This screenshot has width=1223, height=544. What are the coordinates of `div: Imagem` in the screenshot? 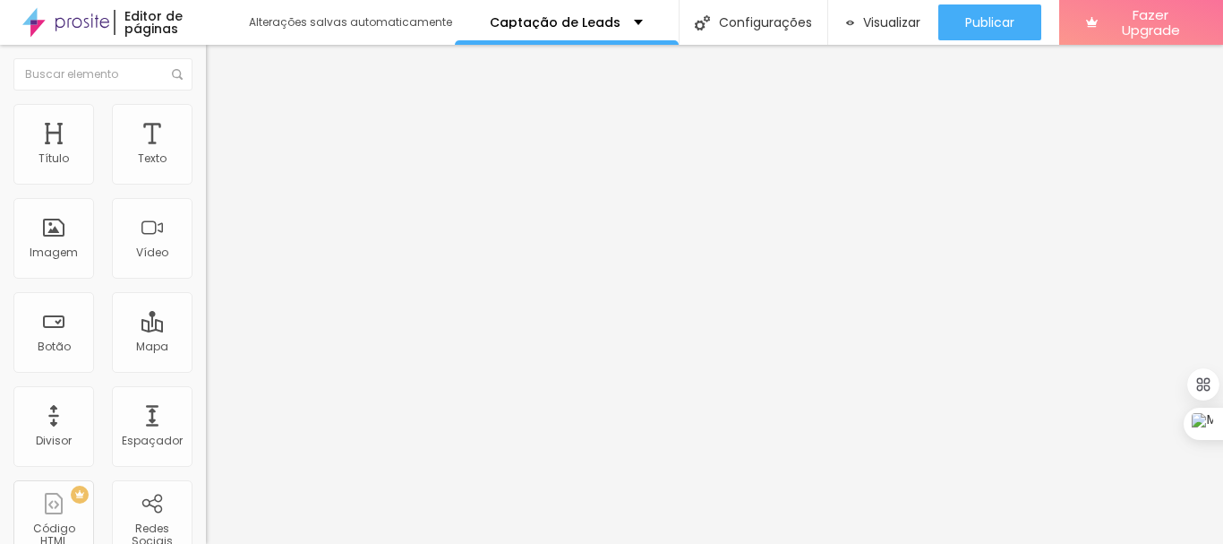 It's located at (54, 253).